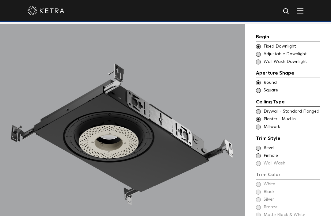 The height and width of the screenshot is (216, 331). Describe the element at coordinates (291, 119) in the screenshot. I see `span: Plaster - Mud In` at that location.